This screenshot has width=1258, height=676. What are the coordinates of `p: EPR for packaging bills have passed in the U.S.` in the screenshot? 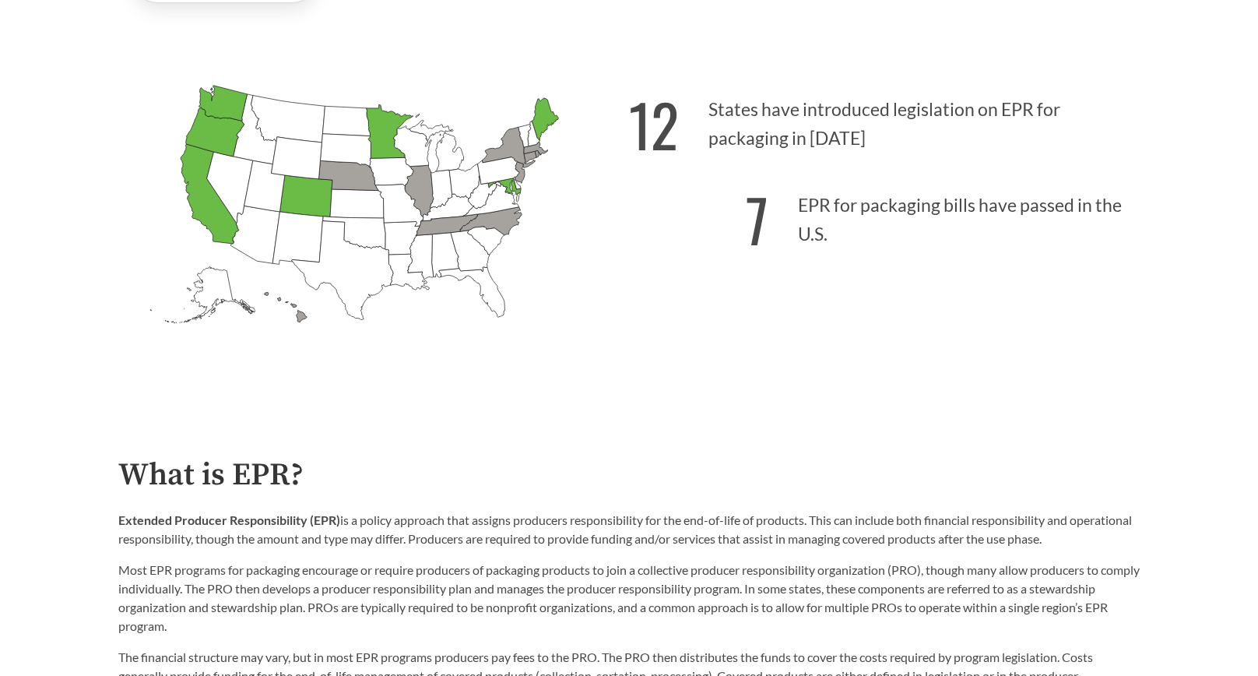 It's located at (884, 215).